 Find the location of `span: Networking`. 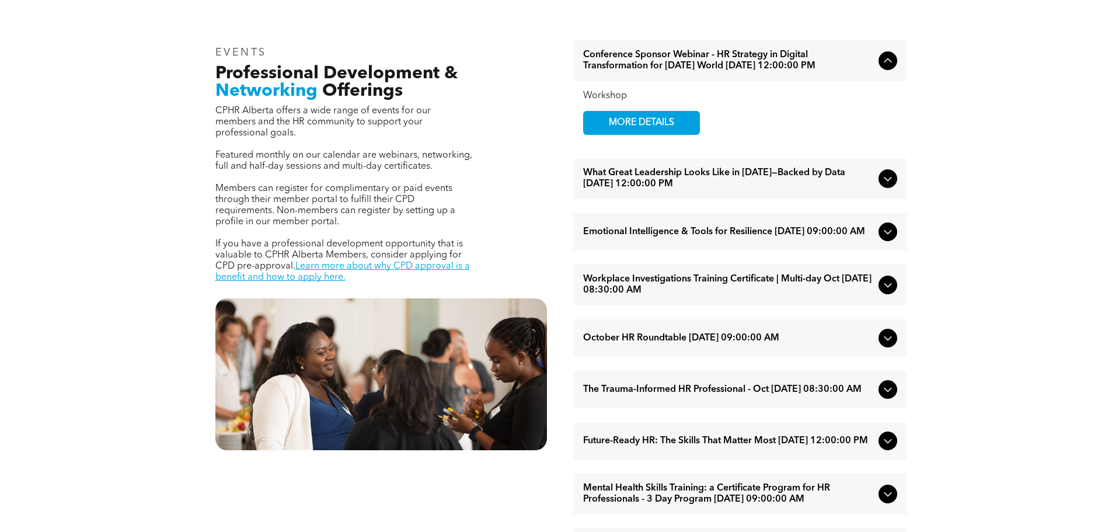

span: Networking is located at coordinates (266, 91).